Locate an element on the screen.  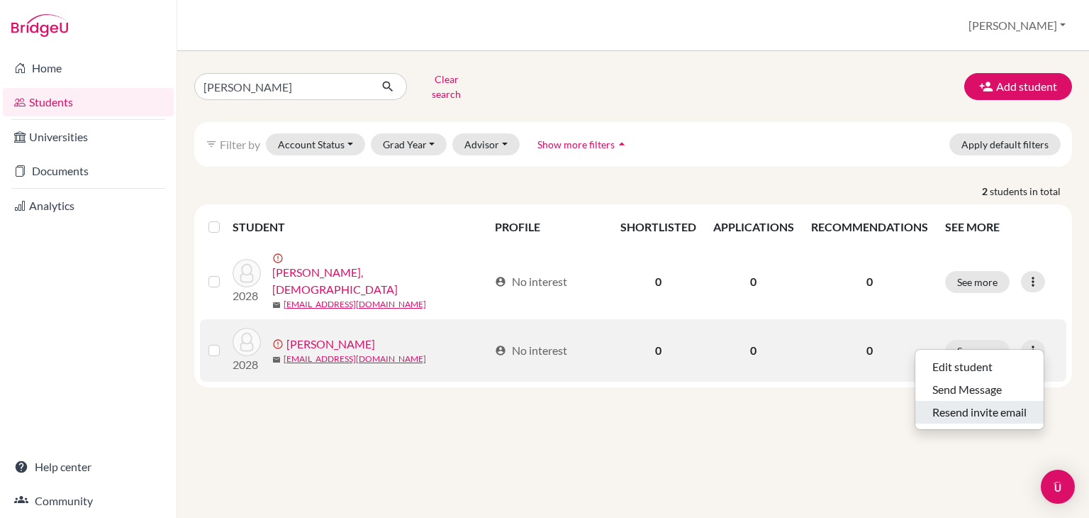
button: Send Message is located at coordinates (979, 389).